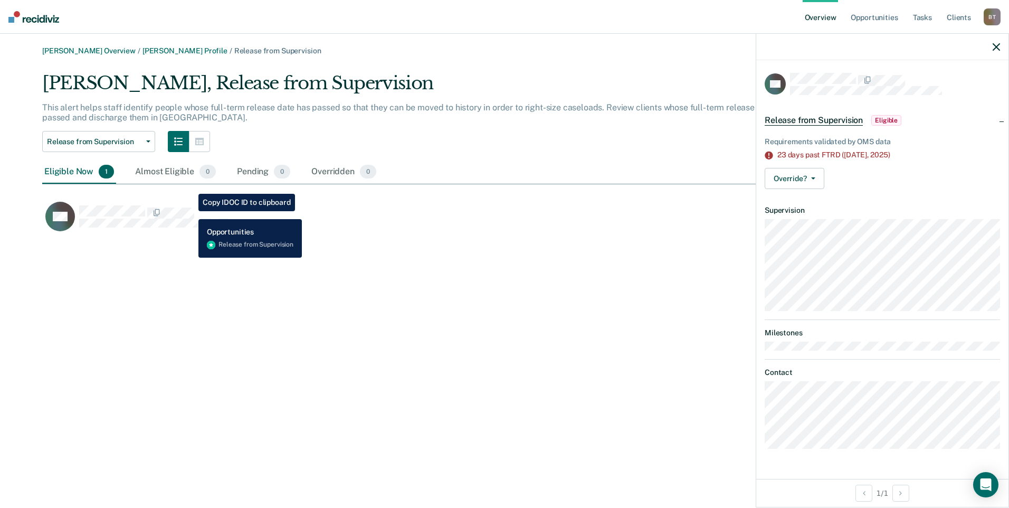  Describe the element at coordinates (864, 493) in the screenshot. I see `button: Previous Opportunity` at that location.